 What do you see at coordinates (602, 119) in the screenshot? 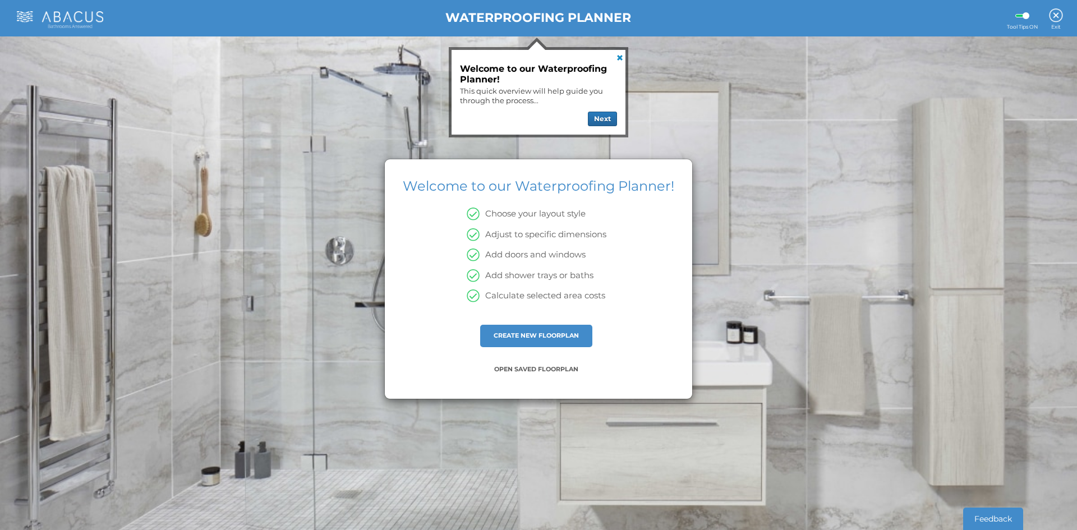
I see `button: Next` at bounding box center [602, 119].